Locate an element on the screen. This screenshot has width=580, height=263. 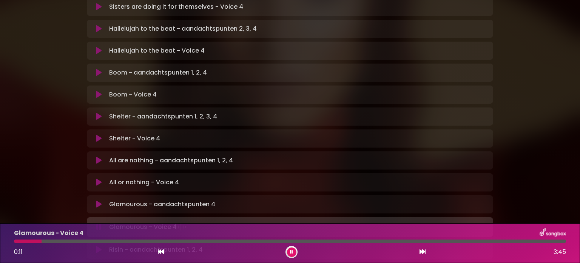
span: 0:11 is located at coordinates (18, 251).